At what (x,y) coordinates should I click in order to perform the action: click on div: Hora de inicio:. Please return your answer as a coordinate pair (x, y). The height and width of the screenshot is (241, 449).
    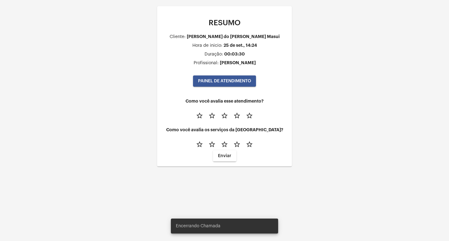
    Looking at the image, I should click on (207, 46).